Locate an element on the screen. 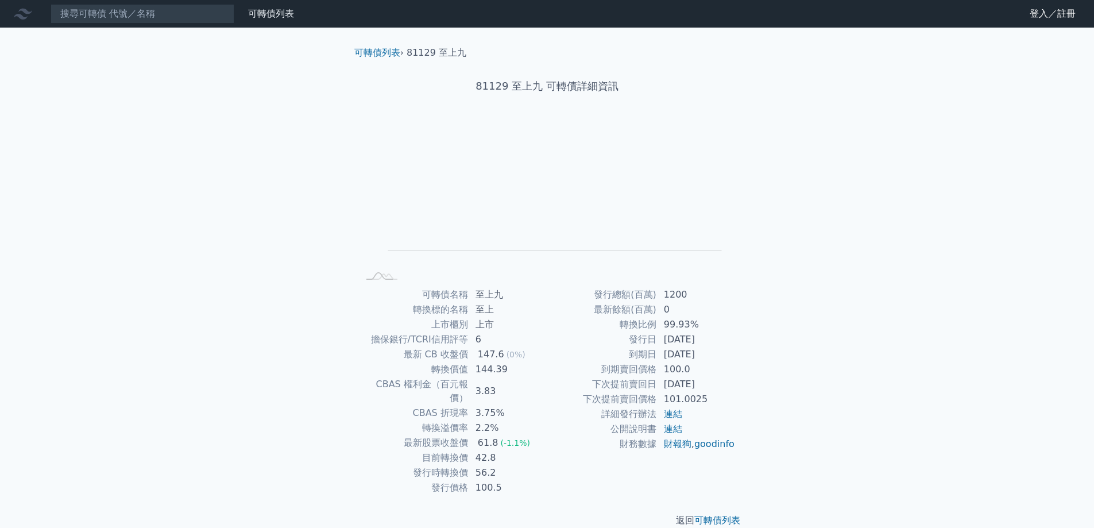  td: 發行日 is located at coordinates (602, 340).